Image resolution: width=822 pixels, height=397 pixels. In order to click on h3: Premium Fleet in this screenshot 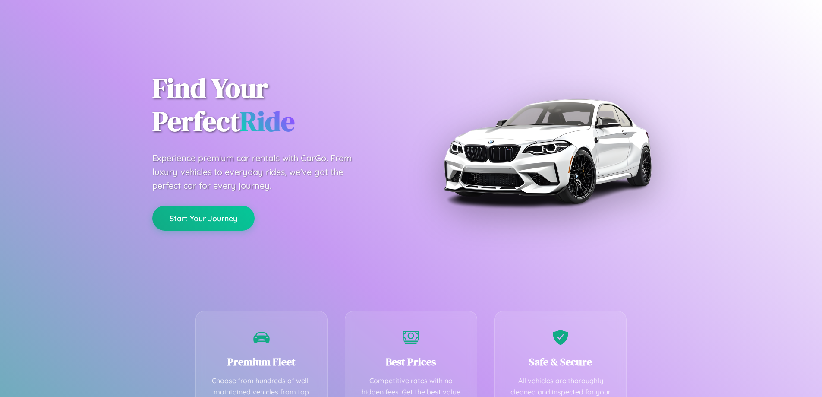, I will do `click(262, 361)`.